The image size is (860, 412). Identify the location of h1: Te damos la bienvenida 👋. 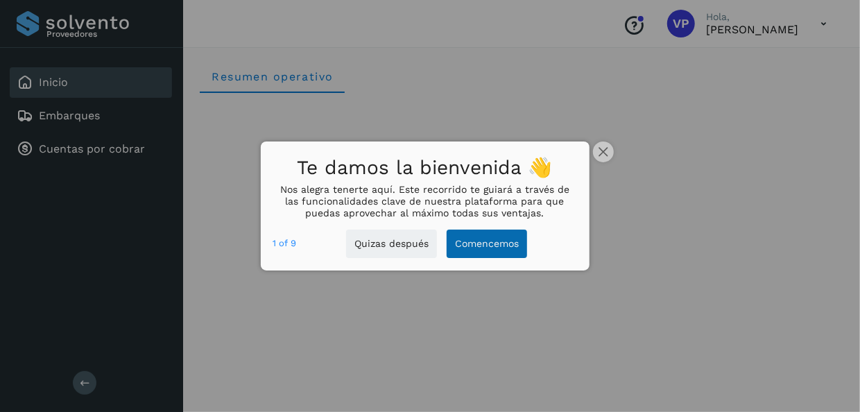
(425, 168).